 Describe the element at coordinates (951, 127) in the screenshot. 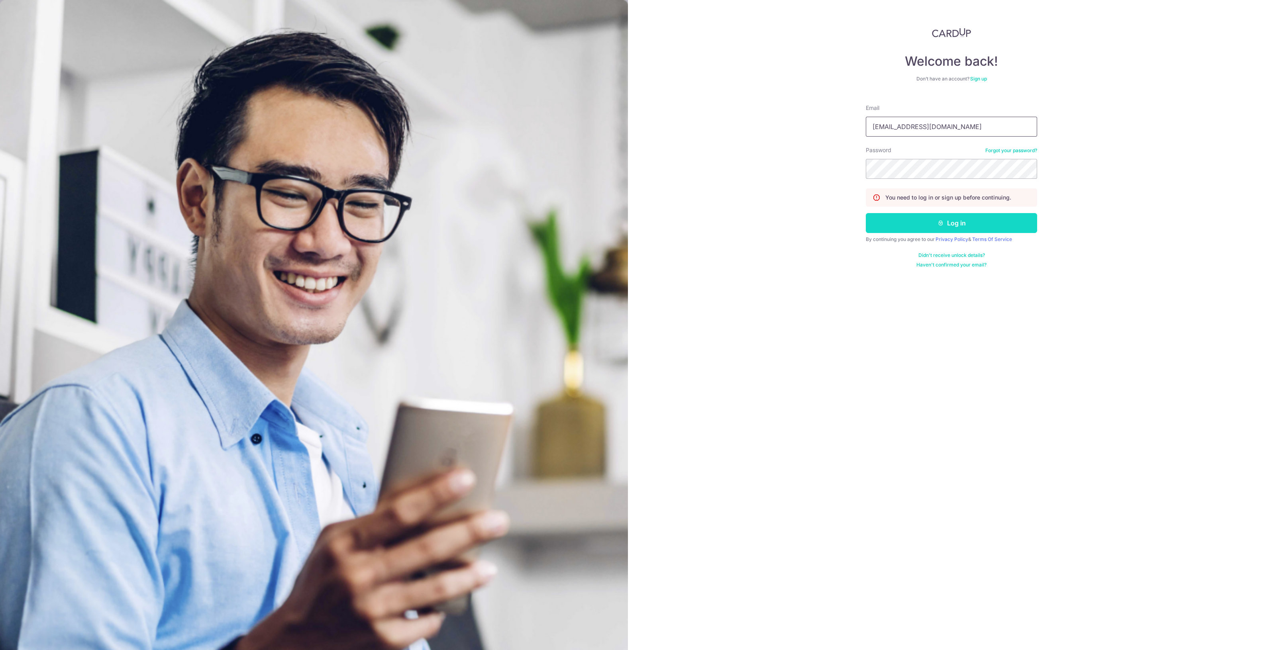

I see `input: Enter your Email` at that location.